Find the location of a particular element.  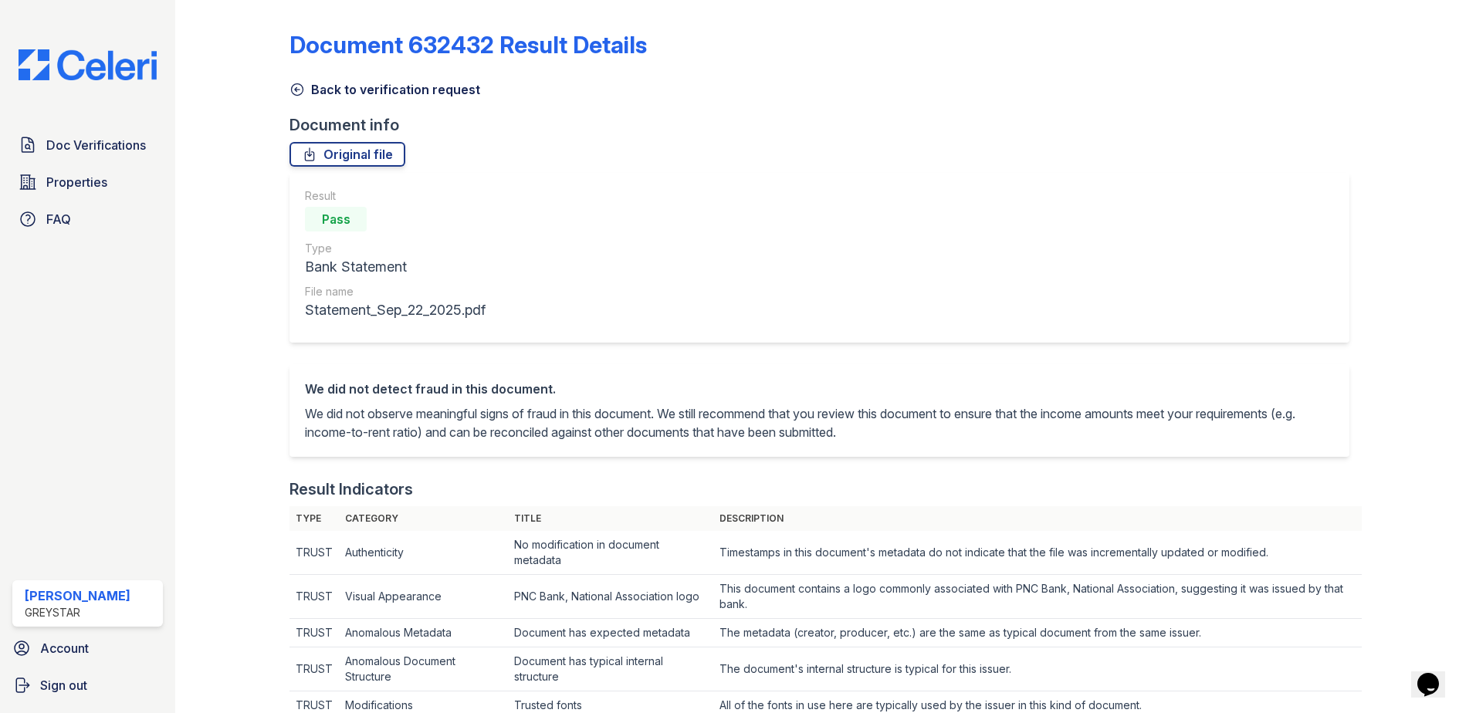

td: Timestamps in this document's metadata do not indicate that the file was incrementally updated or... is located at coordinates (1038, 553).